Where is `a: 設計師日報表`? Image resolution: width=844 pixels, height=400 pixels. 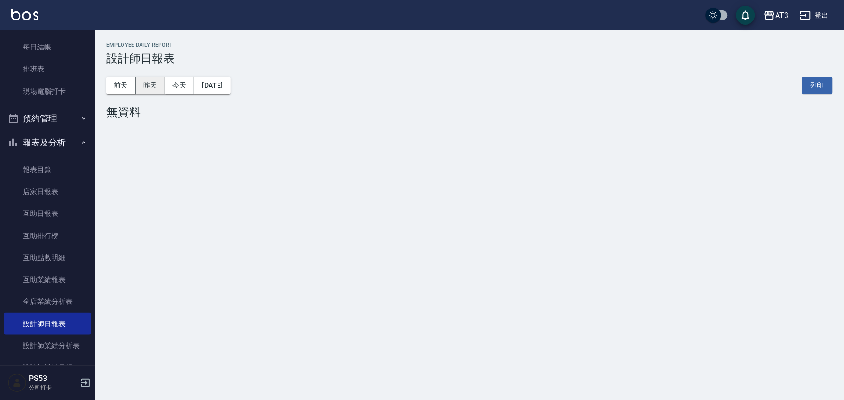
a: 設計師日報表 is located at coordinates (48, 324).